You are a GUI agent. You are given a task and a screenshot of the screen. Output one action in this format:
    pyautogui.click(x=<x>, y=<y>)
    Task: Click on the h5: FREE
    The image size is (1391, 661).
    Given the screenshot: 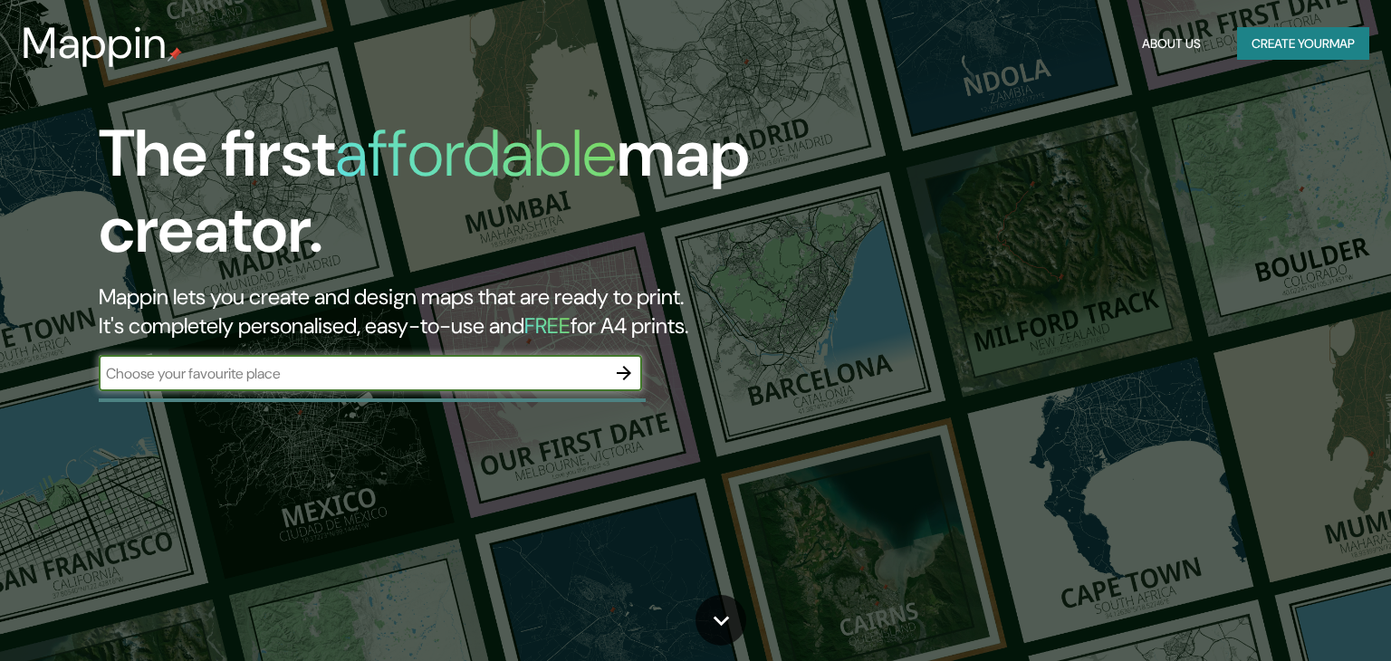 What is the action you would take?
    pyautogui.click(x=547, y=325)
    